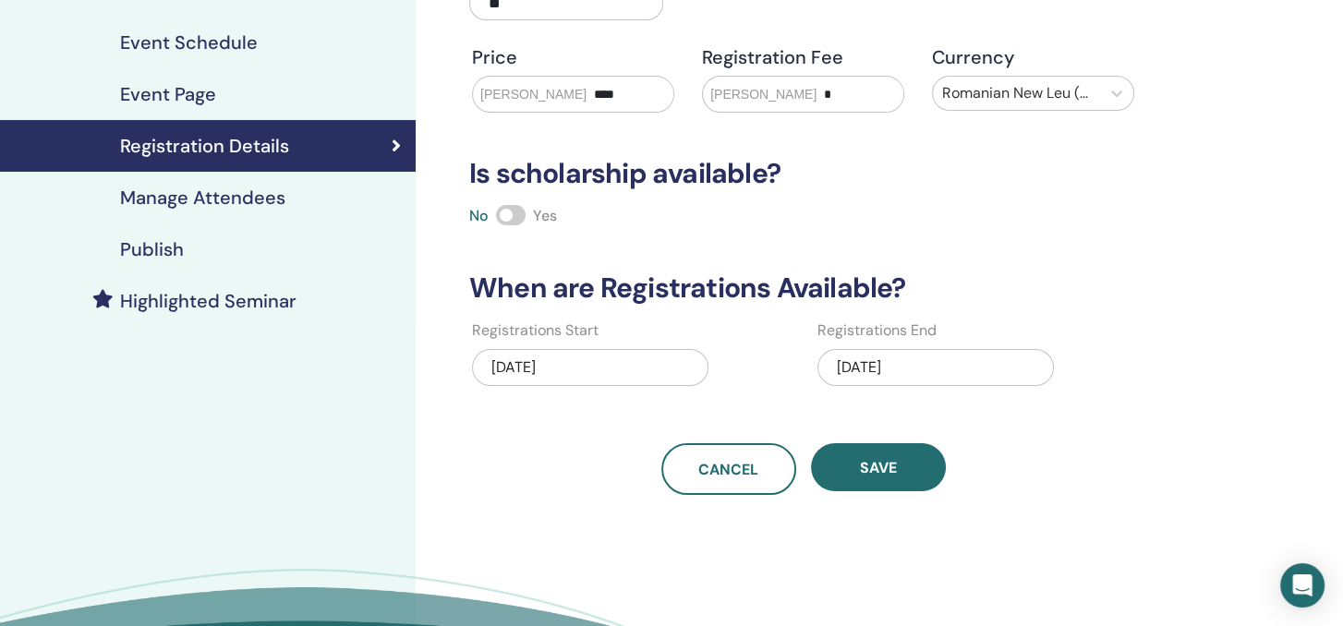 The width and height of the screenshot is (1343, 626). Describe the element at coordinates (152, 249) in the screenshot. I see `h4: Publish` at that location.